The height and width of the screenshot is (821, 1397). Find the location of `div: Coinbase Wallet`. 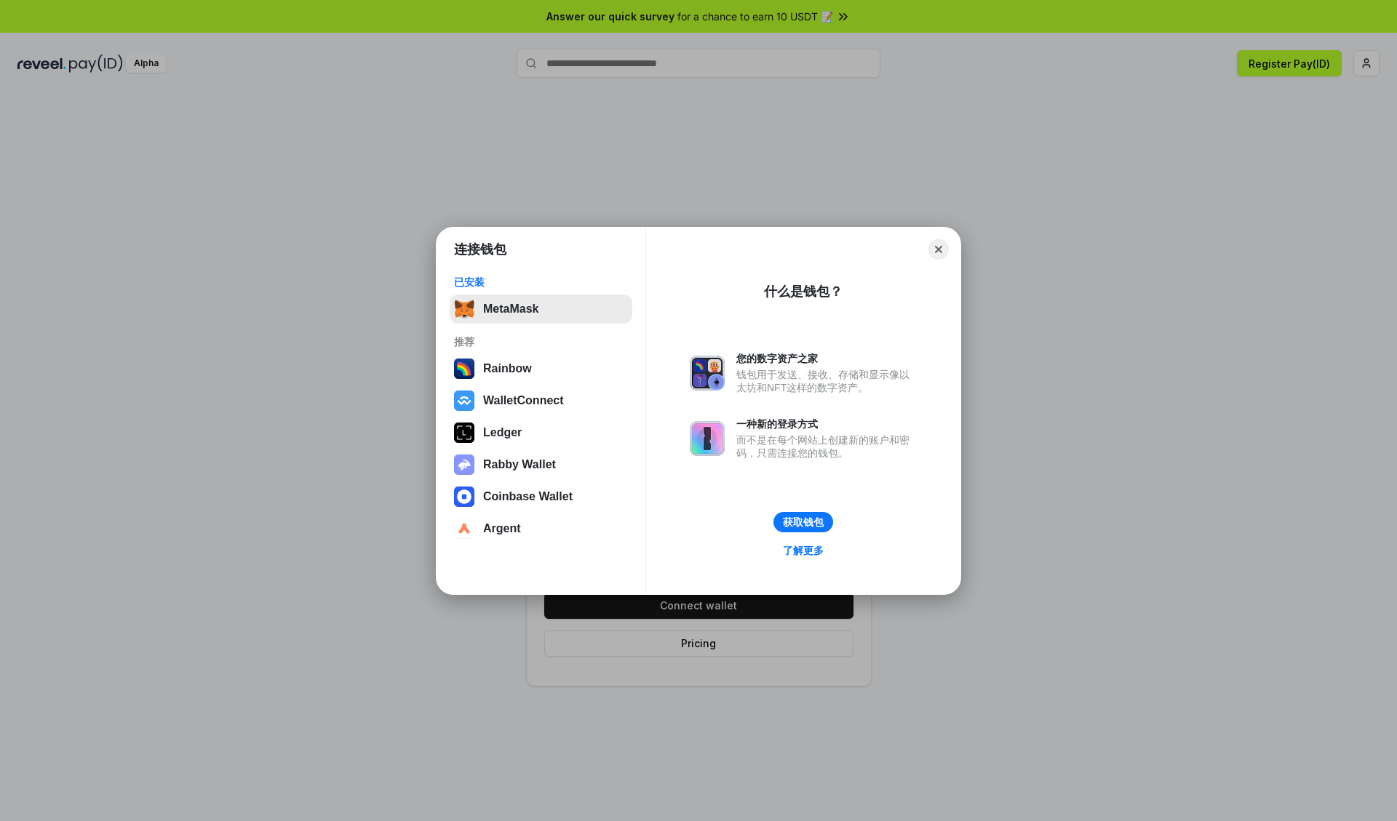

div: Coinbase Wallet is located at coordinates (528, 497).